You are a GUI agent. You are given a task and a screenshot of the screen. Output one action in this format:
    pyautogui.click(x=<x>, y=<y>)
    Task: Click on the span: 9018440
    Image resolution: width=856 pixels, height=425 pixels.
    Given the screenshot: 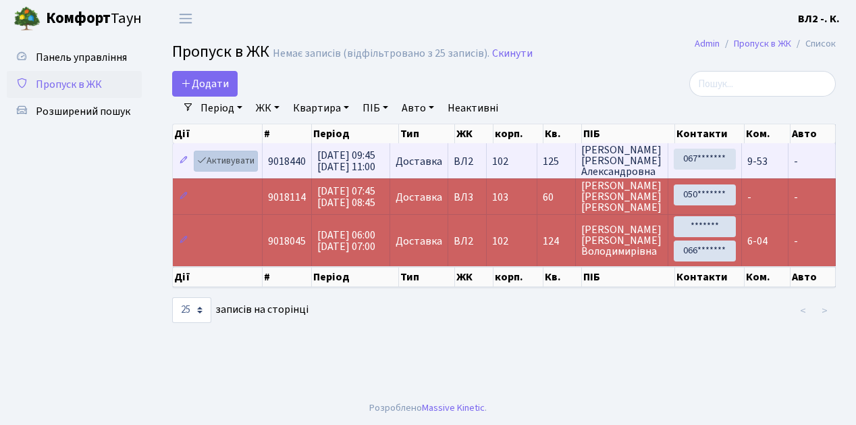 What is the action you would take?
    pyautogui.click(x=287, y=161)
    